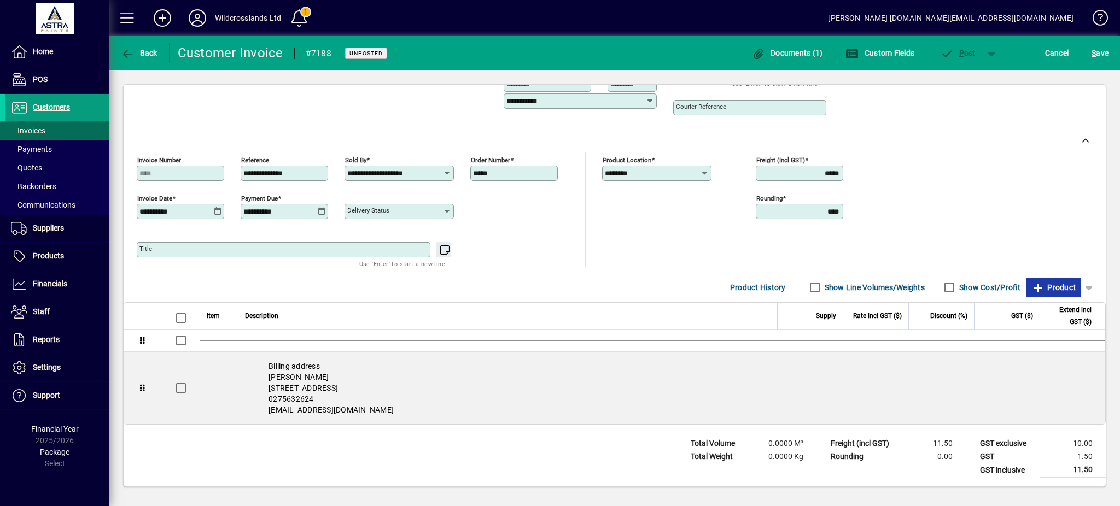  I want to click on mat-label: Freight (incl GST), so click(780, 160).